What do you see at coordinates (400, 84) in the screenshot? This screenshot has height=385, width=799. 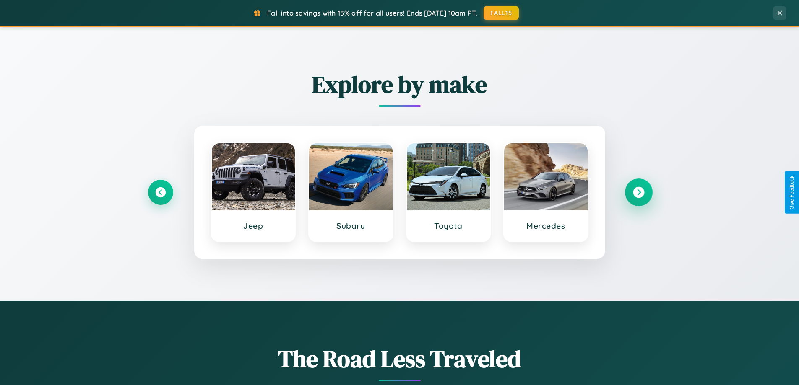 I see `h2: Explore by make` at bounding box center [400, 84].